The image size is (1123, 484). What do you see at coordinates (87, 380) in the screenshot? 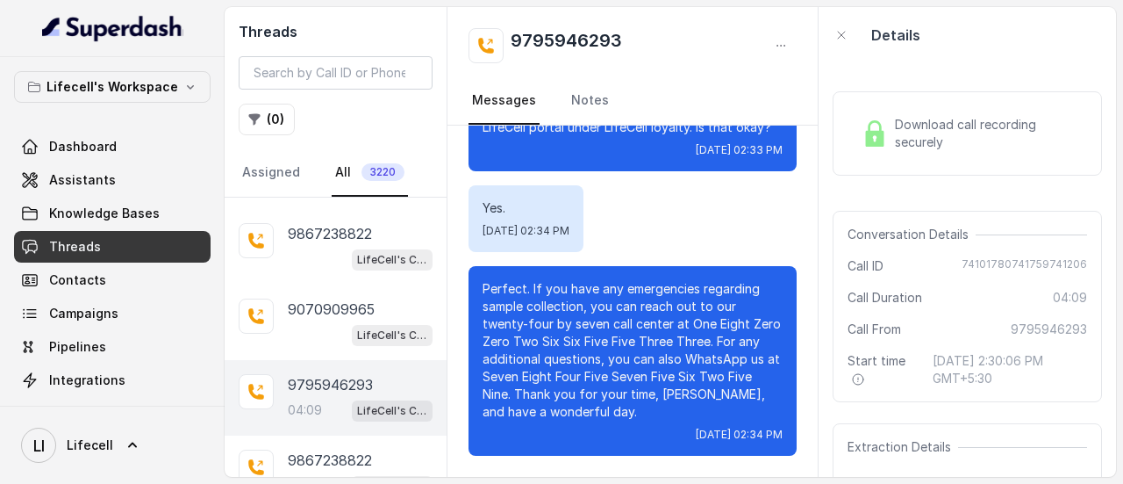
I see `span: Integrations` at bounding box center [87, 380].